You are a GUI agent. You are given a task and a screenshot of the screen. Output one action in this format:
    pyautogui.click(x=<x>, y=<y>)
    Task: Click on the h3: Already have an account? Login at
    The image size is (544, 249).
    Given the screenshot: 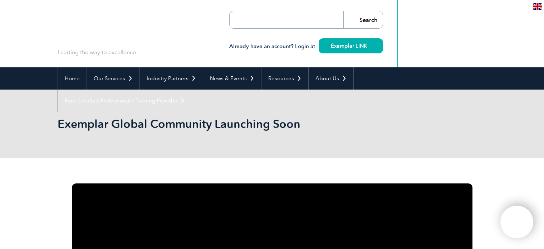 What is the action you would take?
    pyautogui.click(x=306, y=46)
    